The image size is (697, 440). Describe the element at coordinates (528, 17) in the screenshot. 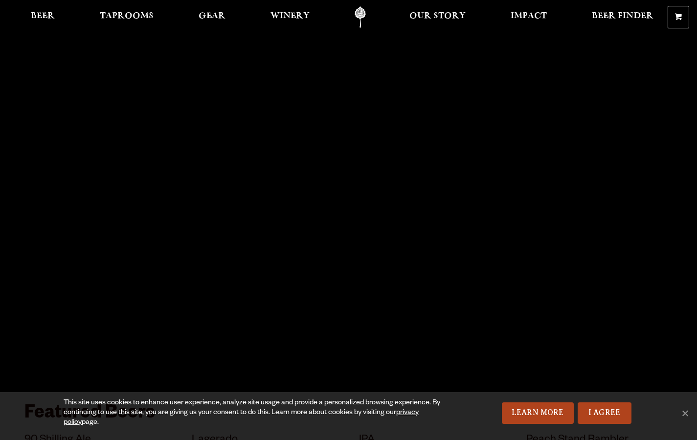

I see `a: Impact` at that location.